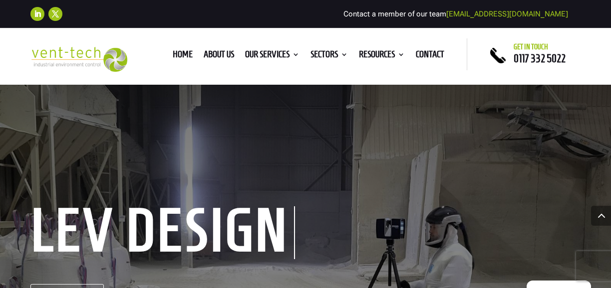 This screenshot has width=611, height=288. What do you see at coordinates (183, 56) in the screenshot?
I see `a: Home` at bounding box center [183, 56].